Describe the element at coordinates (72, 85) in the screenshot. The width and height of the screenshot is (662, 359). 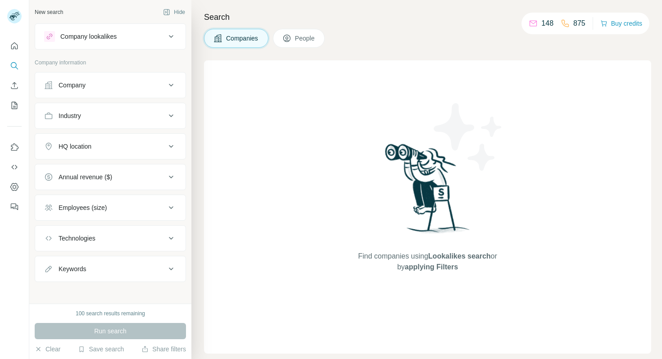
I see `div: Company` at that location.